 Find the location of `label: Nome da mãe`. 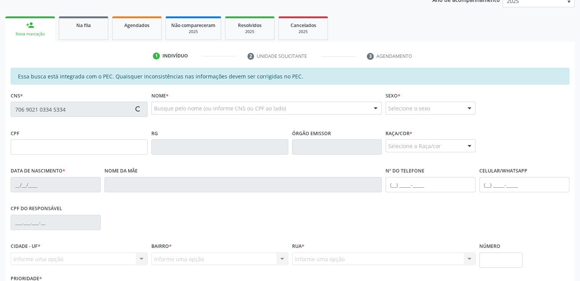

label: Nome da mãe is located at coordinates (121, 171).